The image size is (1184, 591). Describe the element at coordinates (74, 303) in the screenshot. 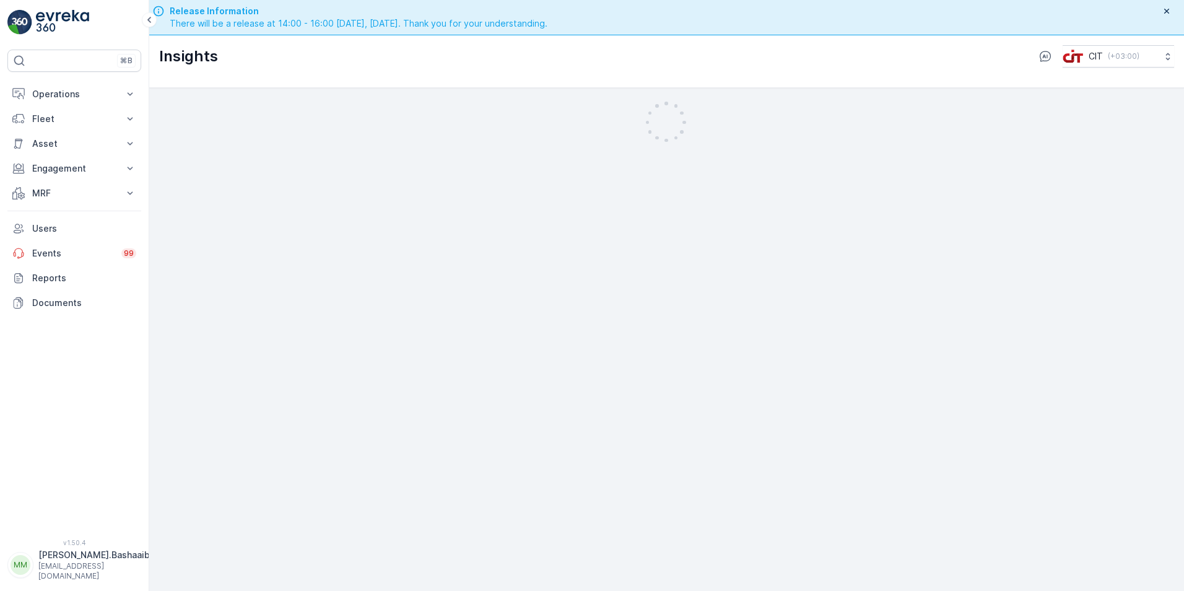

I see `a: Documents` at that location.